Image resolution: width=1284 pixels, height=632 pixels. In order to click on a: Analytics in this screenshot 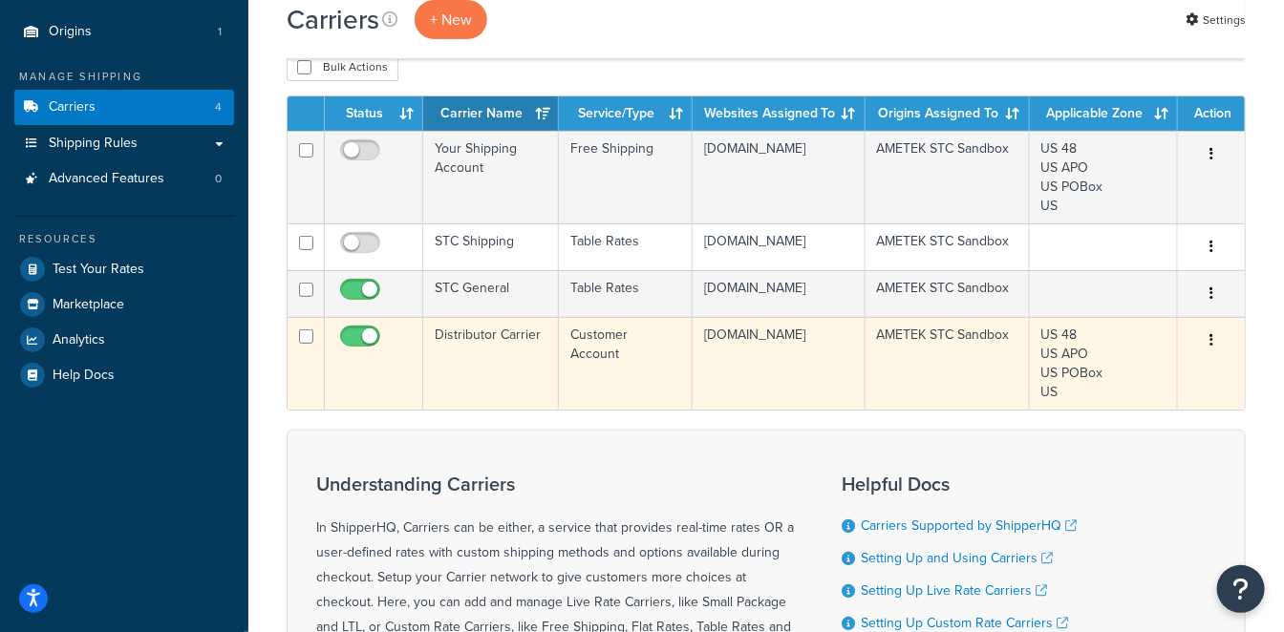, I will do `click(124, 340)`.